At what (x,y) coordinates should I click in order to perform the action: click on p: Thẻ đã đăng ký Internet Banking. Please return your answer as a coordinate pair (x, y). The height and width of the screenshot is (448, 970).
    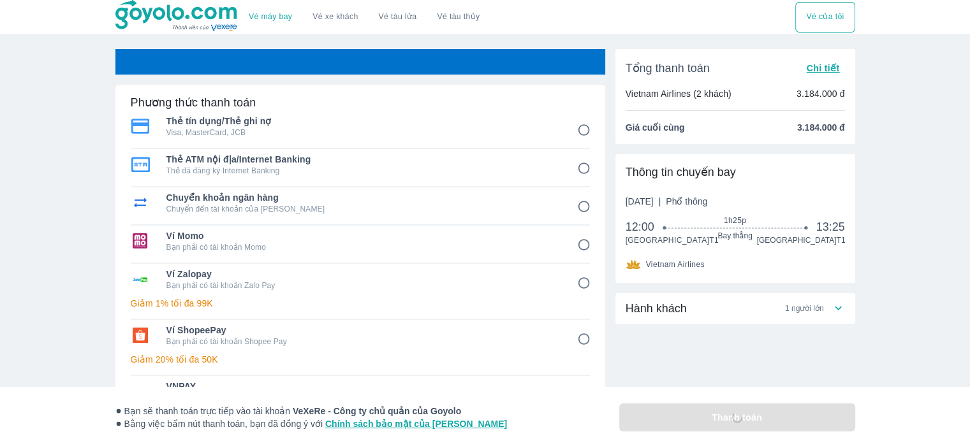
    Looking at the image, I should click on (363, 171).